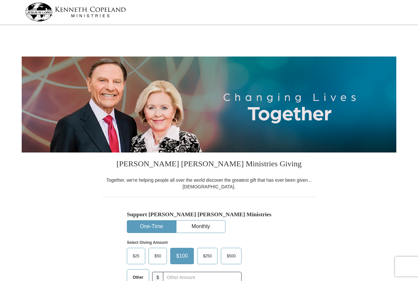 This screenshot has height=281, width=418. What do you see at coordinates (209, 184) in the screenshot?
I see `div: Together, we're helping people all over the world discover the greatest gift that has ever been g...` at bounding box center [209, 184].